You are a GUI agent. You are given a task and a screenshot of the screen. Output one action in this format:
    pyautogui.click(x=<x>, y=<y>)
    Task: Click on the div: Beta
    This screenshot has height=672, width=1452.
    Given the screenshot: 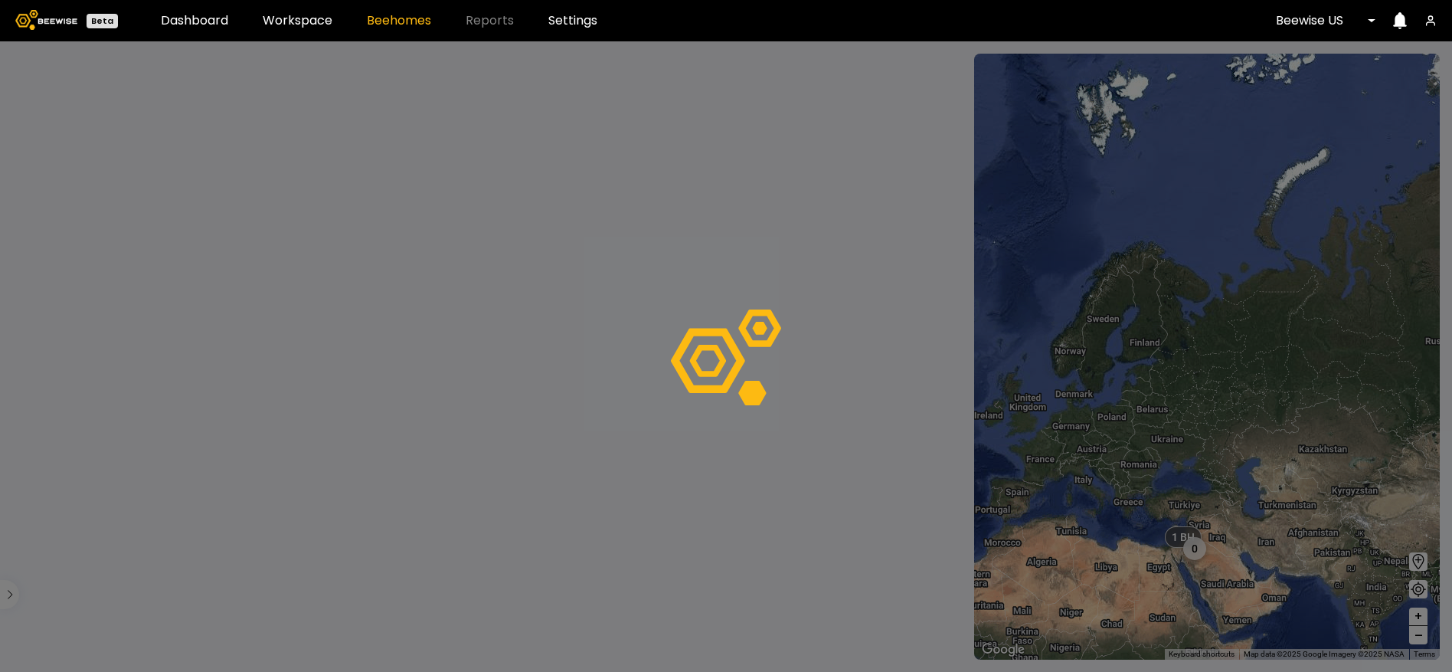 What is the action you would take?
    pyautogui.click(x=102, y=21)
    